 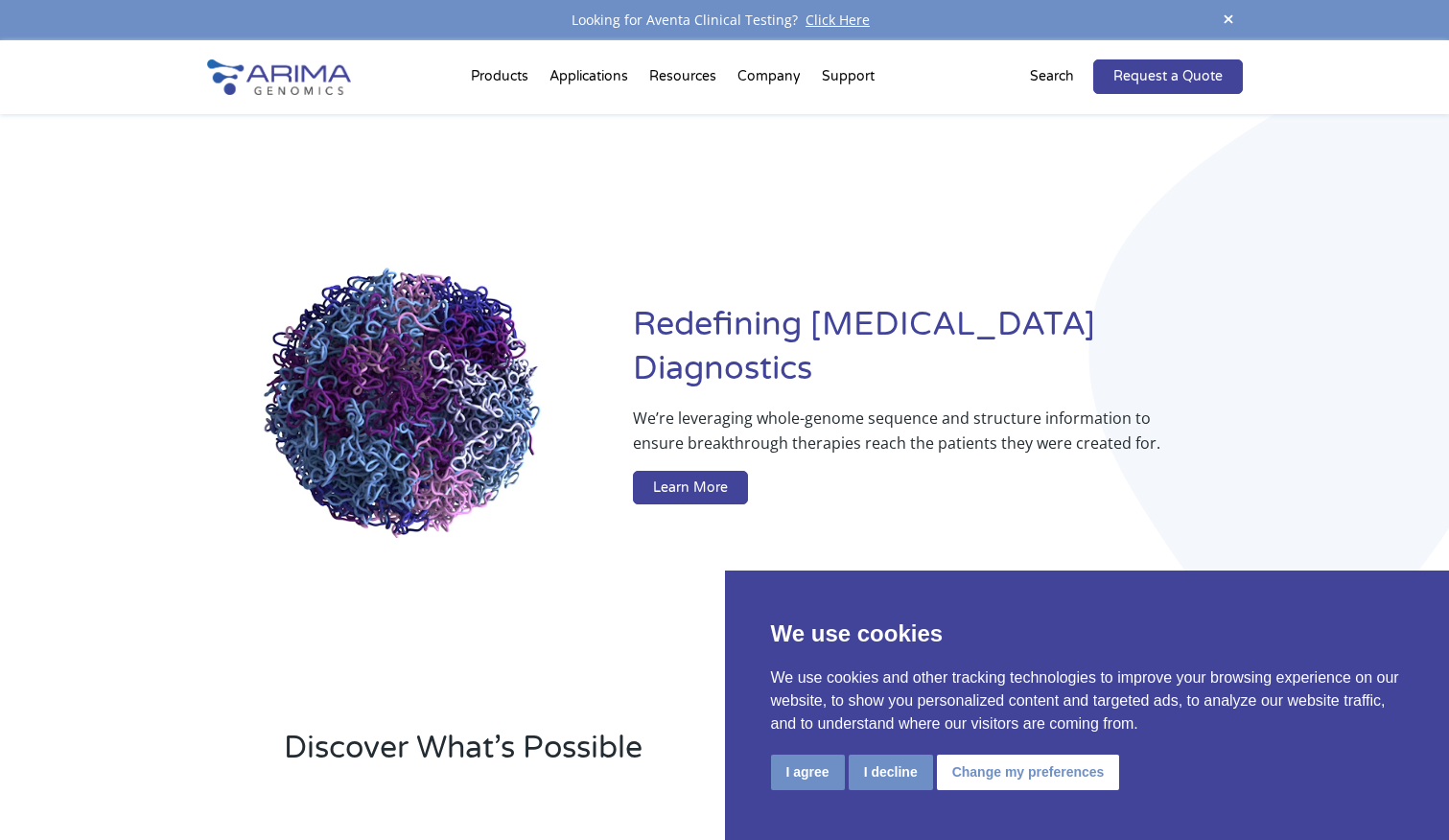 I want to click on p: Search, so click(x=1052, y=77).